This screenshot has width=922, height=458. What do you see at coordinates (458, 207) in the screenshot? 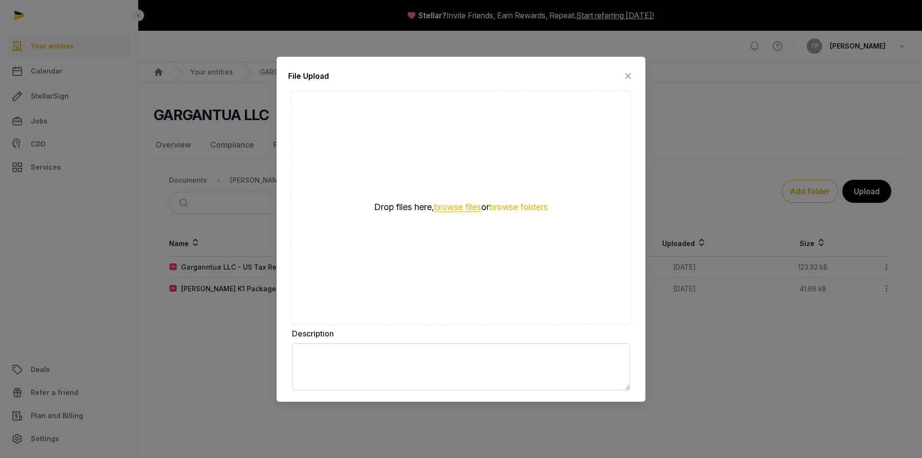
I see `button: browse files` at bounding box center [458, 207].